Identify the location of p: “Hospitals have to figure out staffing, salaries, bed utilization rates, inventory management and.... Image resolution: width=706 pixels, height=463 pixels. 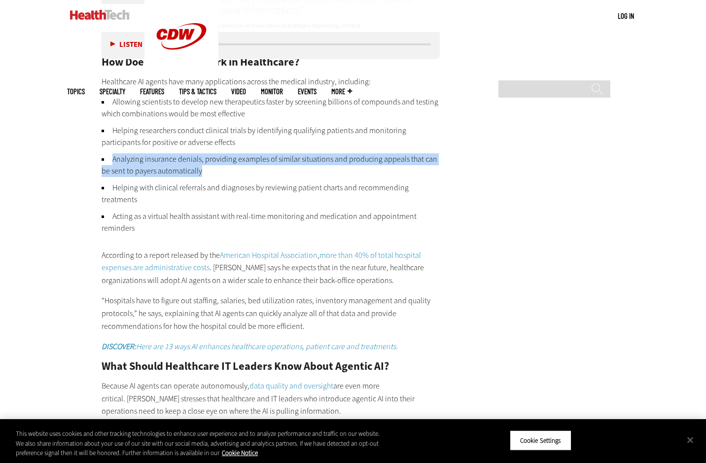
(271, 313).